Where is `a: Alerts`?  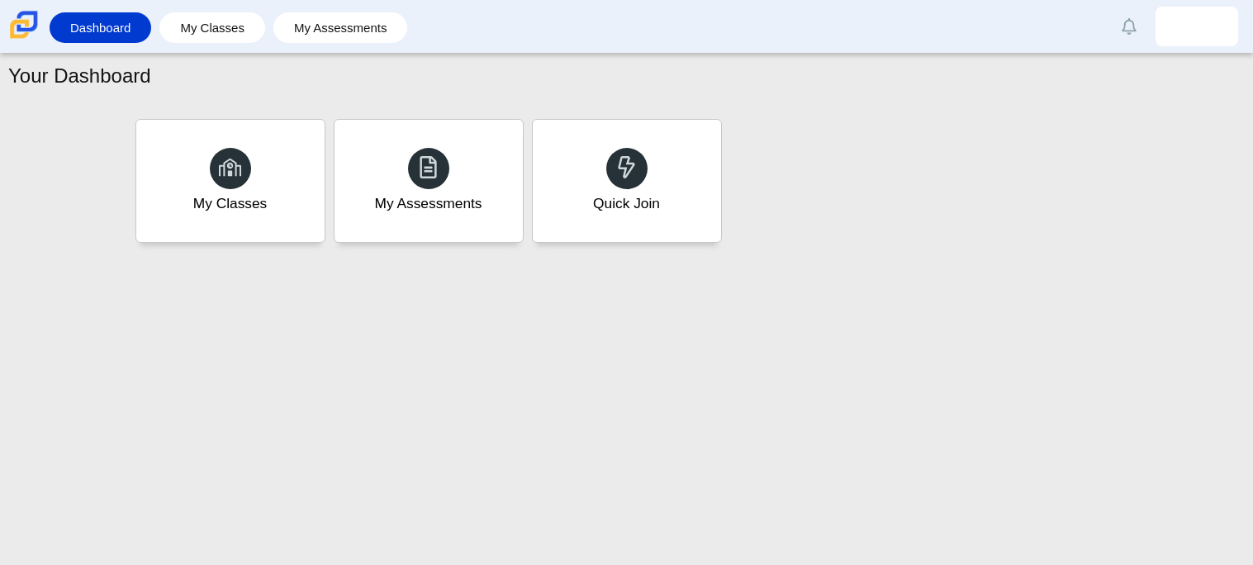
a: Alerts is located at coordinates (1129, 26).